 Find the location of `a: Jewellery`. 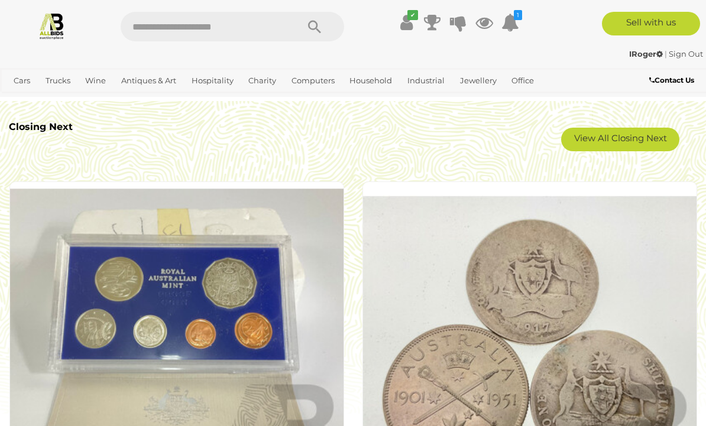

a: Jewellery is located at coordinates (478, 80).